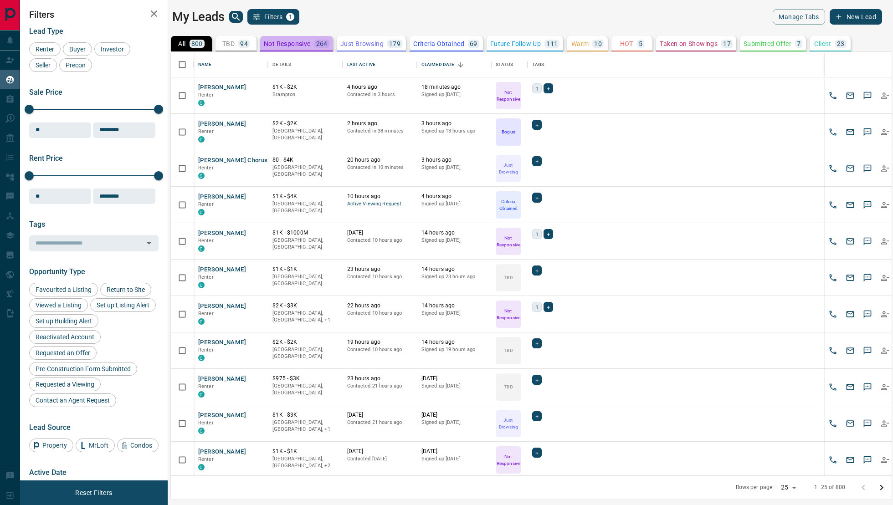  Describe the element at coordinates (282, 65) in the screenshot. I see `div: Details` at that location.